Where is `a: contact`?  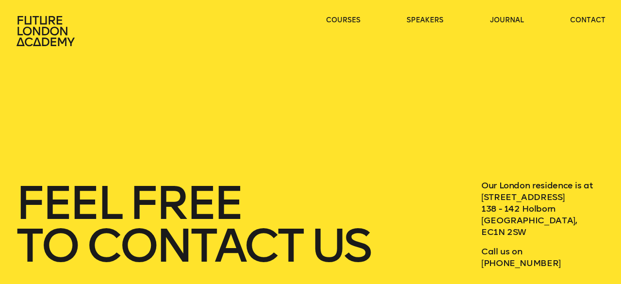 a: contact is located at coordinates (587, 20).